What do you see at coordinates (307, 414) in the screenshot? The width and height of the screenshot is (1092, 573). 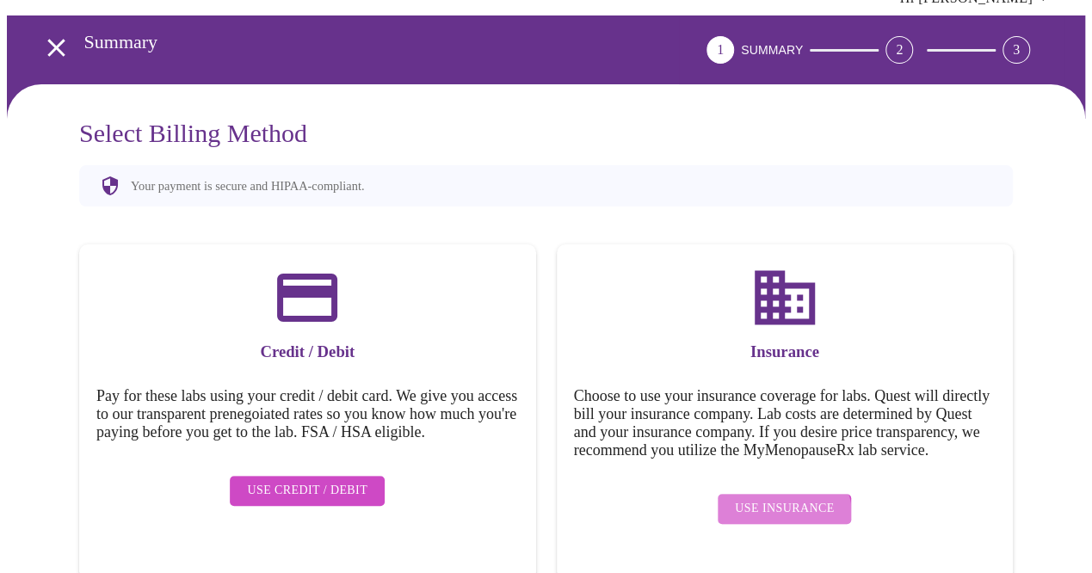 I see `h5: Pay for these labs using your credit / debit card. We give you access to our transparent prenegoi...` at bounding box center [307, 414].